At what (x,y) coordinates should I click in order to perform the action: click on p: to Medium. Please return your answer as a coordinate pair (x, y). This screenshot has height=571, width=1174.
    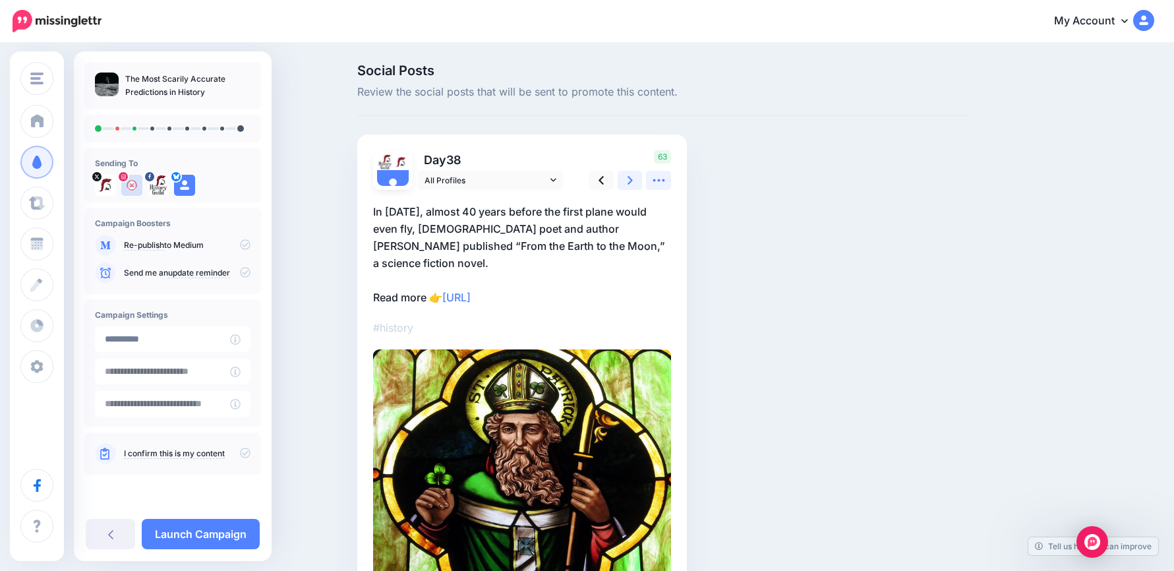
    Looking at the image, I should click on (187, 245).